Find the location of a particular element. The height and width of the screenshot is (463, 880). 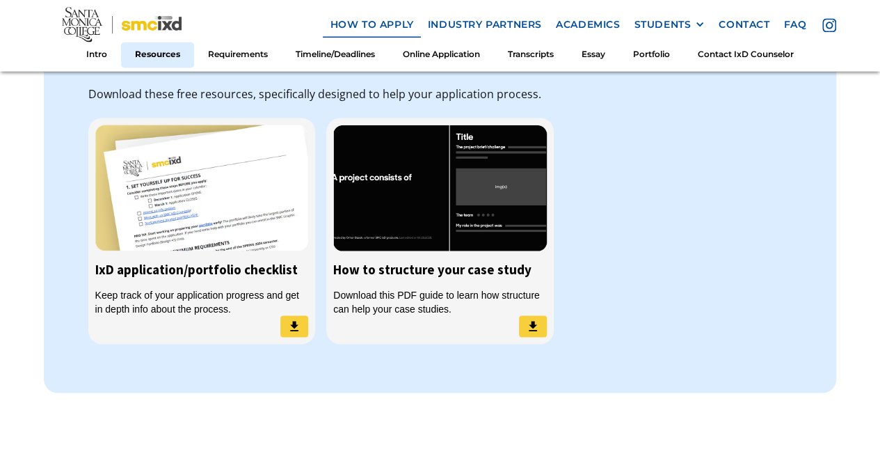

img: Santa Monica College - SMC IxD logo is located at coordinates (122, 25).